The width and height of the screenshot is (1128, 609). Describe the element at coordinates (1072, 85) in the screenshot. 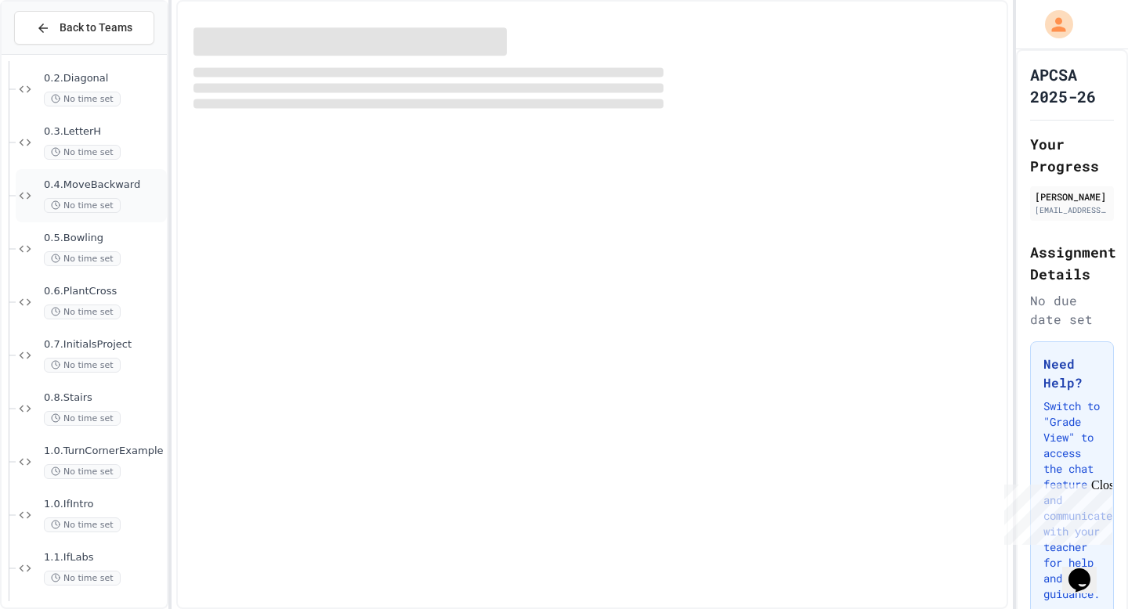

I see `h1: APCSA 2025-26` at that location.